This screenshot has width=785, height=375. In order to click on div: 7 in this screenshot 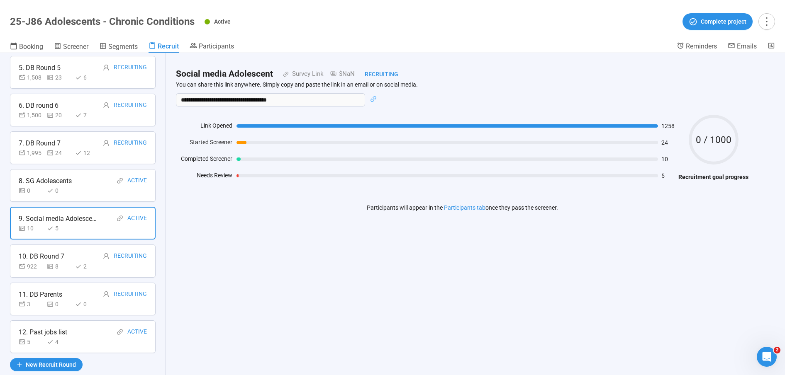, I will do `click(88, 115)`.